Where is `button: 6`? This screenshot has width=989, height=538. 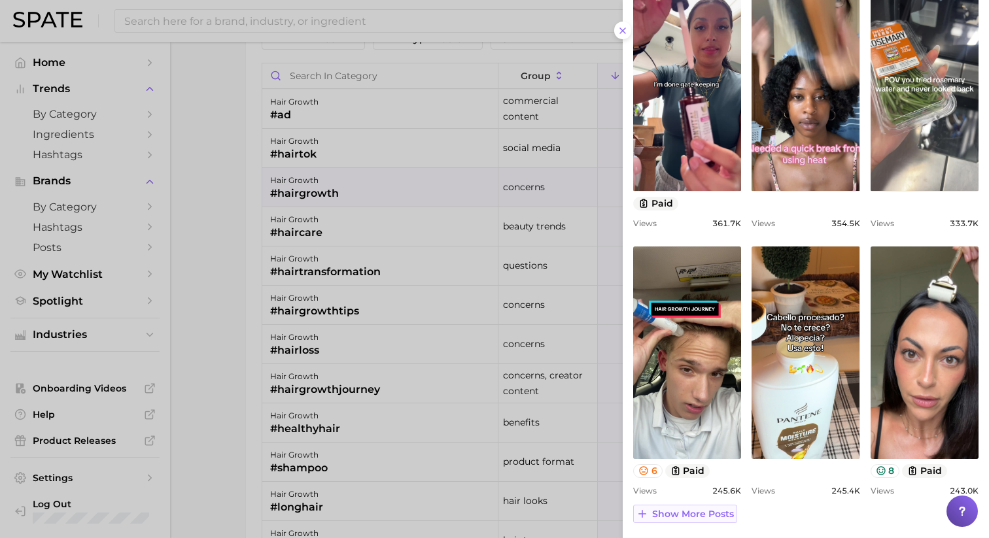
button: 6 is located at coordinates (648, 471).